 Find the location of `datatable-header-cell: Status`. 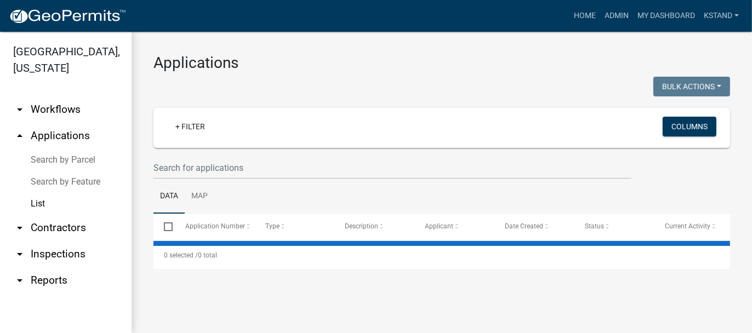

datatable-header-cell: Status is located at coordinates (614, 227).